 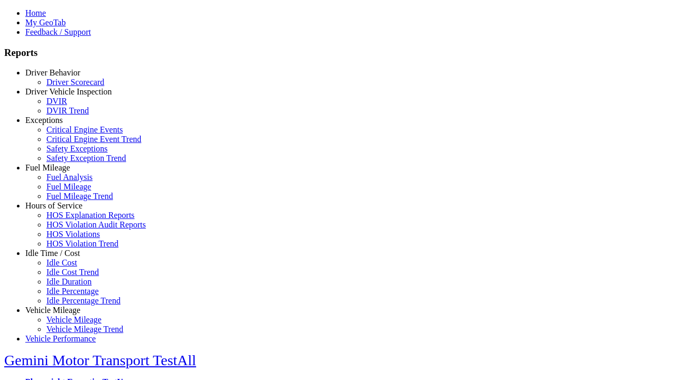 What do you see at coordinates (53, 72) in the screenshot?
I see `a: Driver Behavior` at bounding box center [53, 72].